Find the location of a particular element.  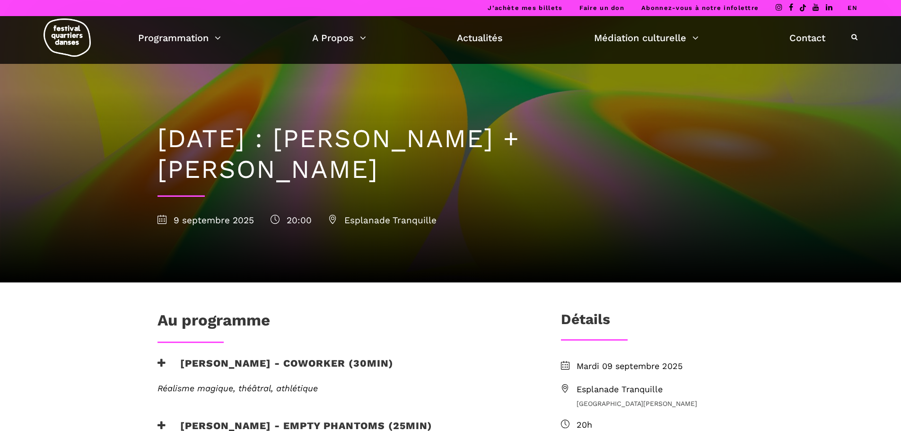

span: 20:00 is located at coordinates (291, 220).